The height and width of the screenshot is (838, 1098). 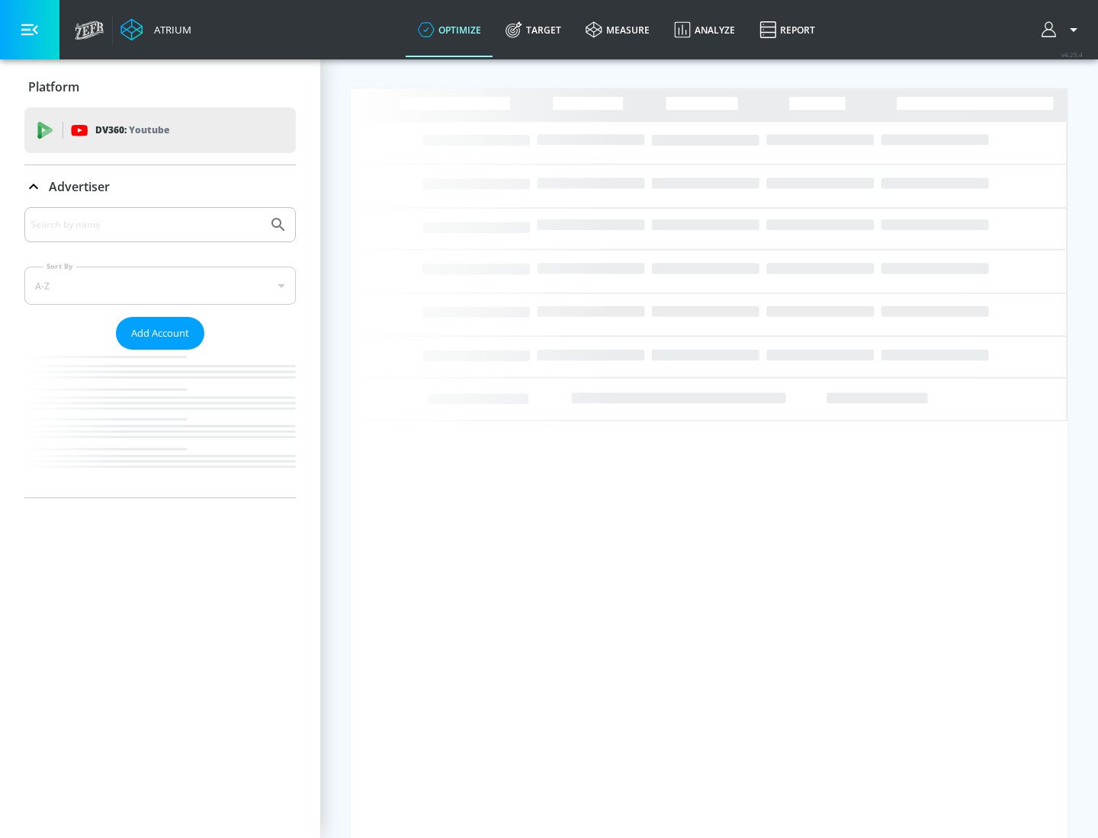 I want to click on div: Platform, so click(x=160, y=87).